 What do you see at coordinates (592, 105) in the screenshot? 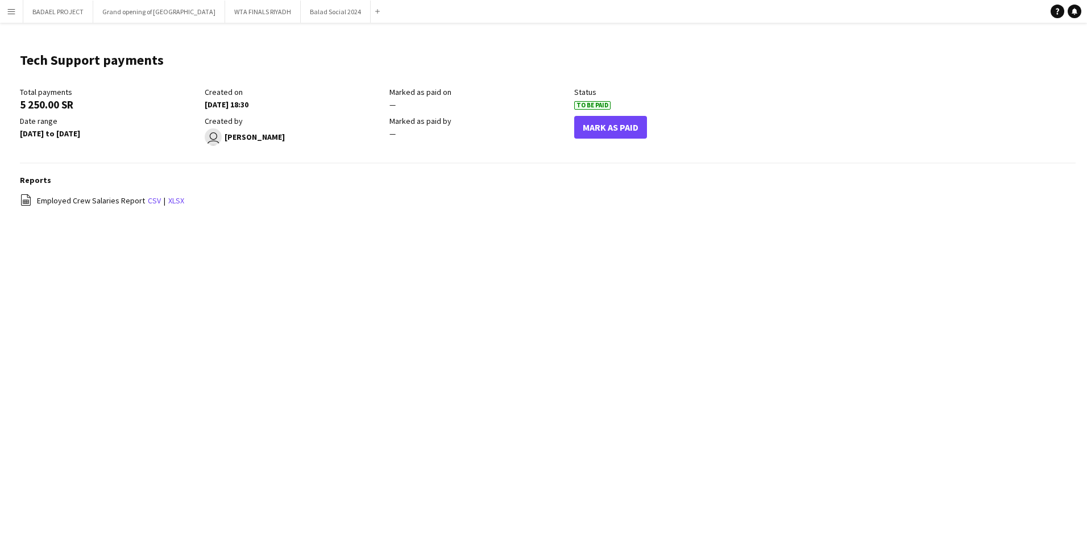
I see `span: To Be Paid` at bounding box center [592, 105].